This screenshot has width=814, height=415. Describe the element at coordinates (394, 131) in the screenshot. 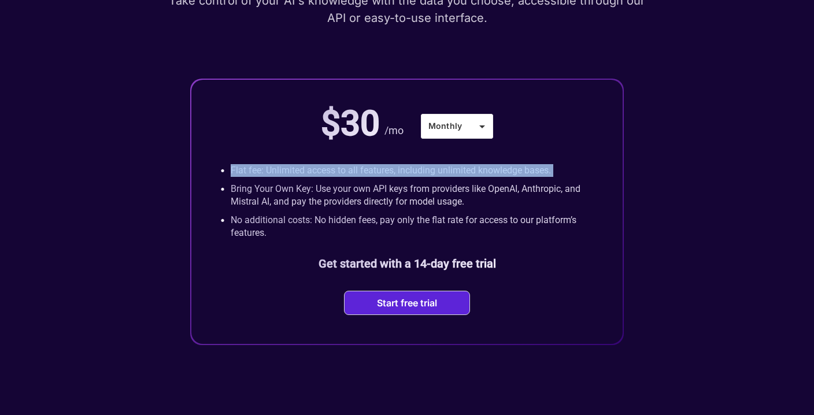

I see `p: /mo` at that location.